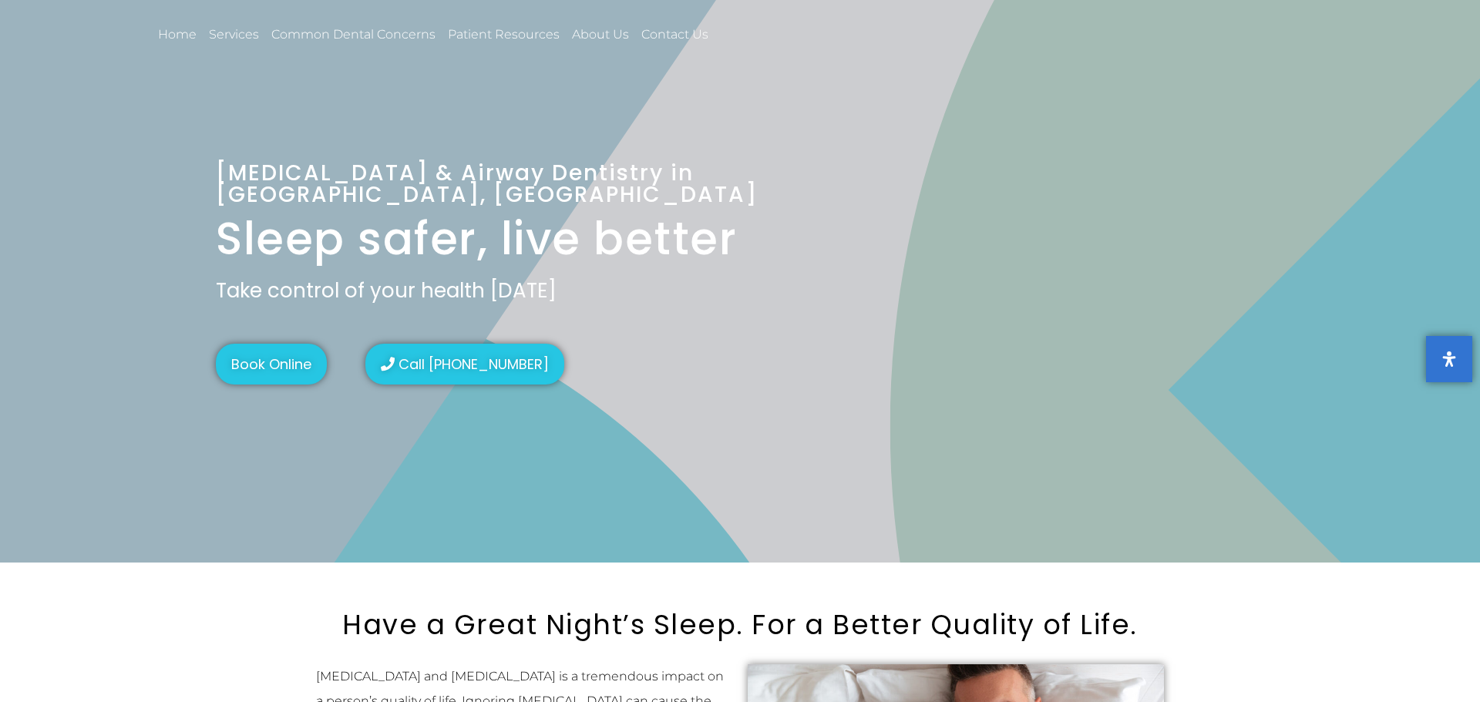 The width and height of the screenshot is (1480, 702). I want to click on nav: Menu, so click(587, 35).